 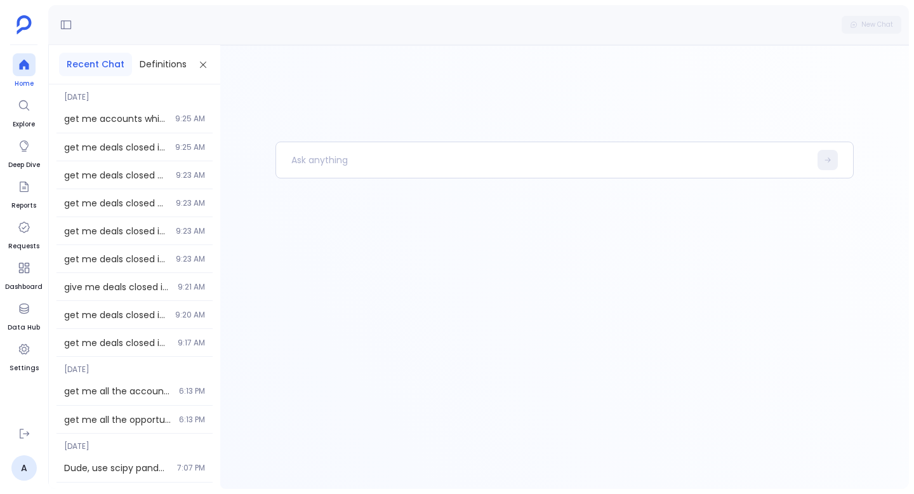 I want to click on span: 9:17 AM, so click(x=191, y=343).